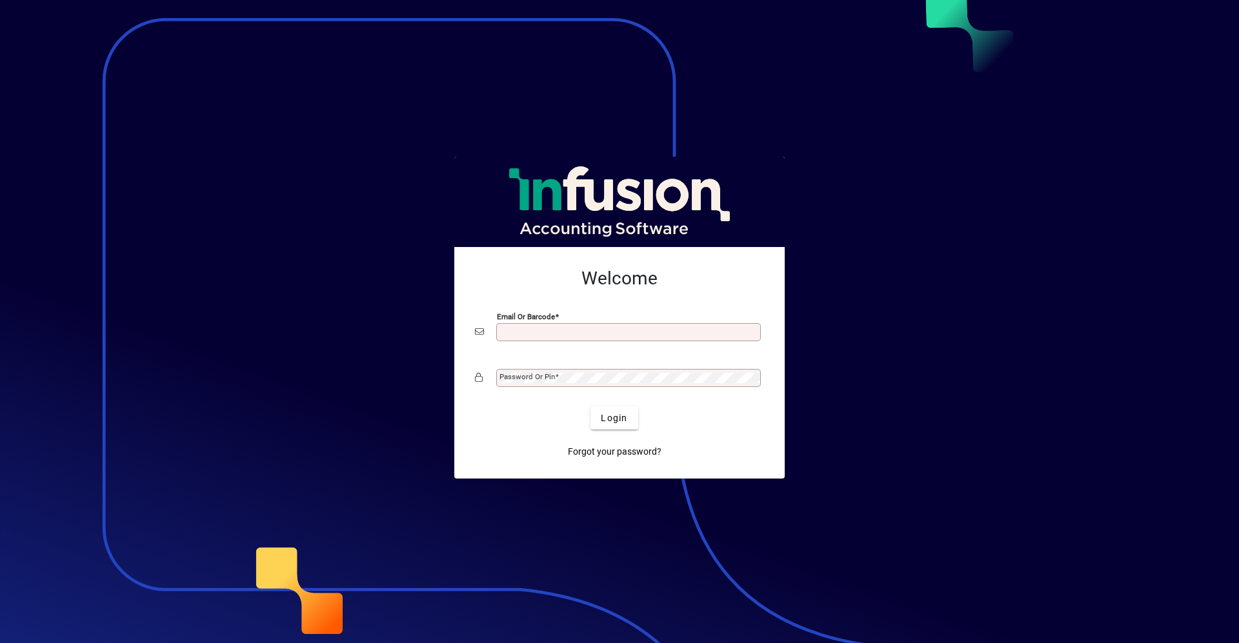  I want to click on a: Forgot your password?, so click(614, 452).